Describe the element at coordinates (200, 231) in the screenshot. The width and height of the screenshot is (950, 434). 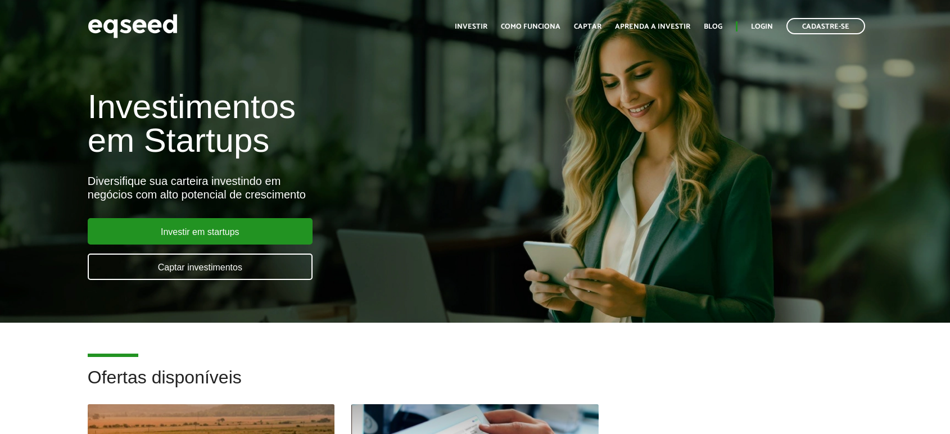
I see `a: Investir em startups` at that location.